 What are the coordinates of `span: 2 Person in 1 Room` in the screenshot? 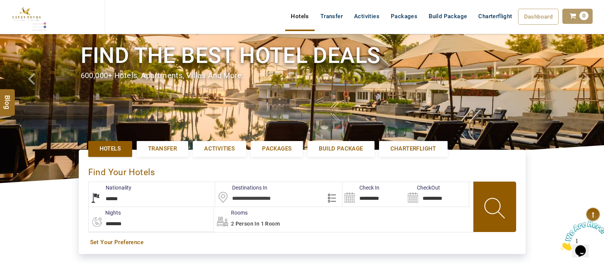 It's located at (255, 223).